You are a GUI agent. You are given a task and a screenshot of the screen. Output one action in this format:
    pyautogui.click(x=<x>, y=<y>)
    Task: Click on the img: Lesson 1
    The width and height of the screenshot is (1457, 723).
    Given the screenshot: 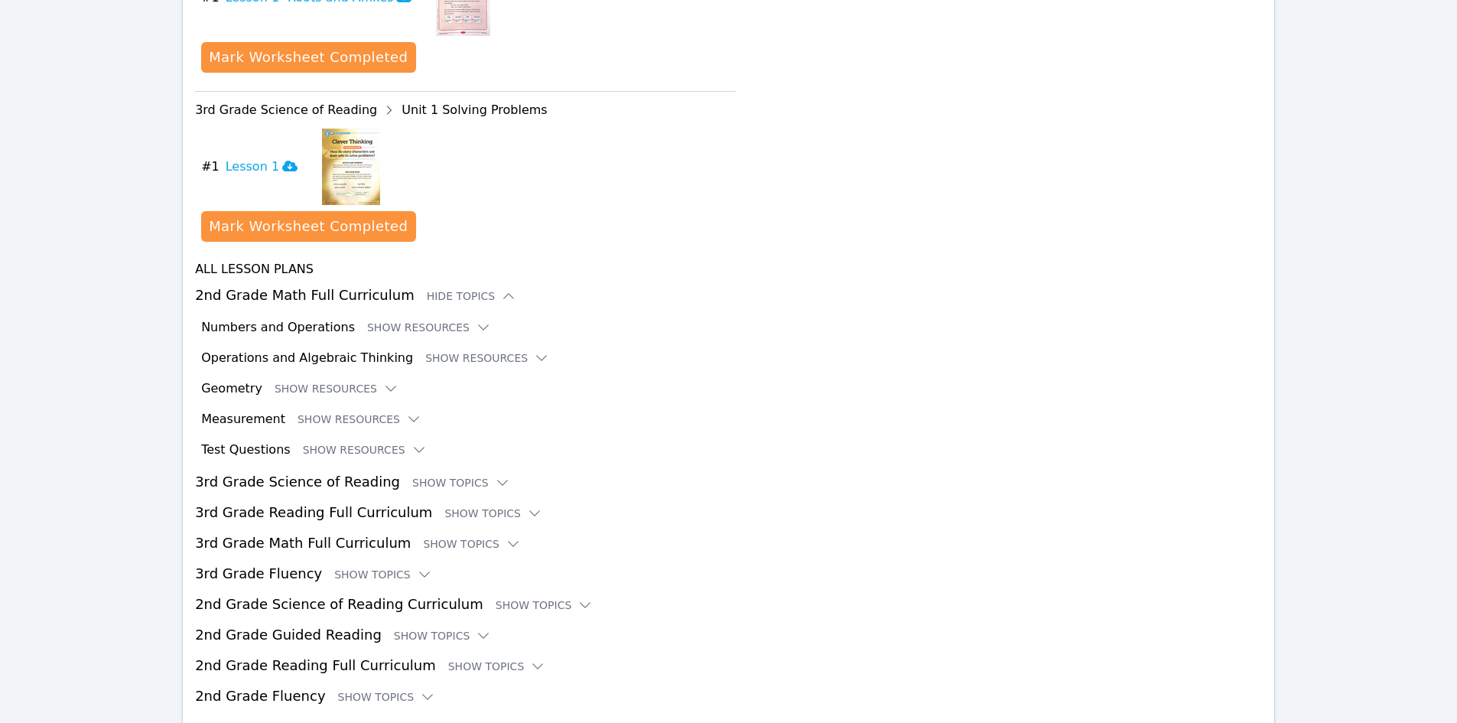 What is the action you would take?
    pyautogui.click(x=351, y=167)
    